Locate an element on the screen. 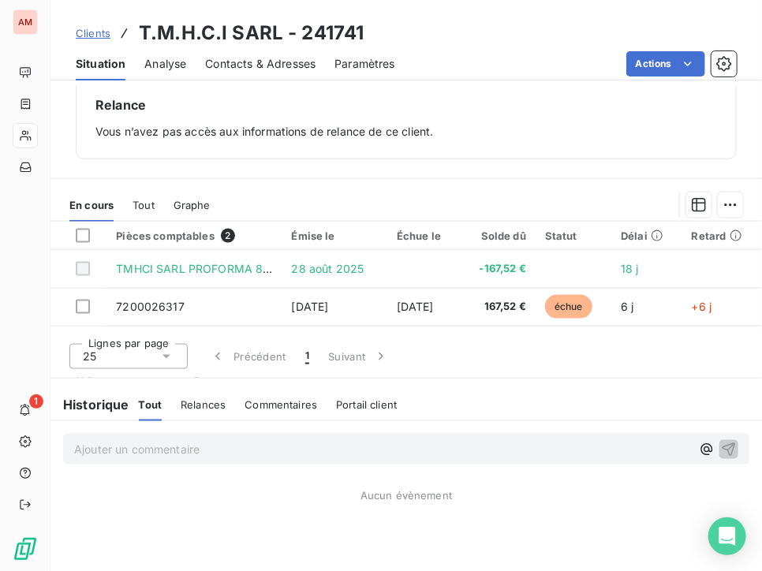 This screenshot has height=571, width=762. span: 7200026317 is located at coordinates (150, 306).